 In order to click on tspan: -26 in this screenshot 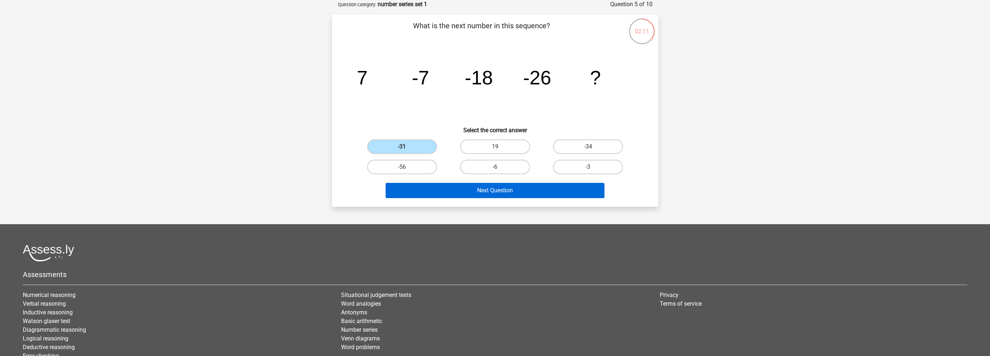, I will do `click(537, 77)`.